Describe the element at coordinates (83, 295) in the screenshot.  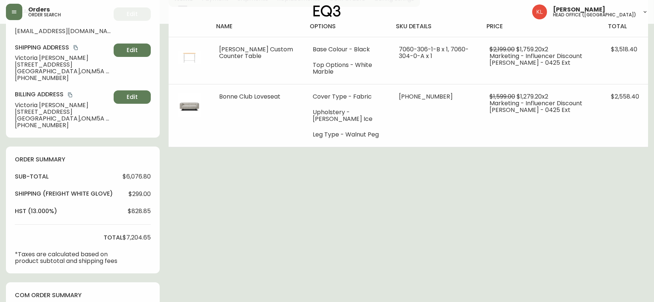
I see `h4: com order summary` at that location.